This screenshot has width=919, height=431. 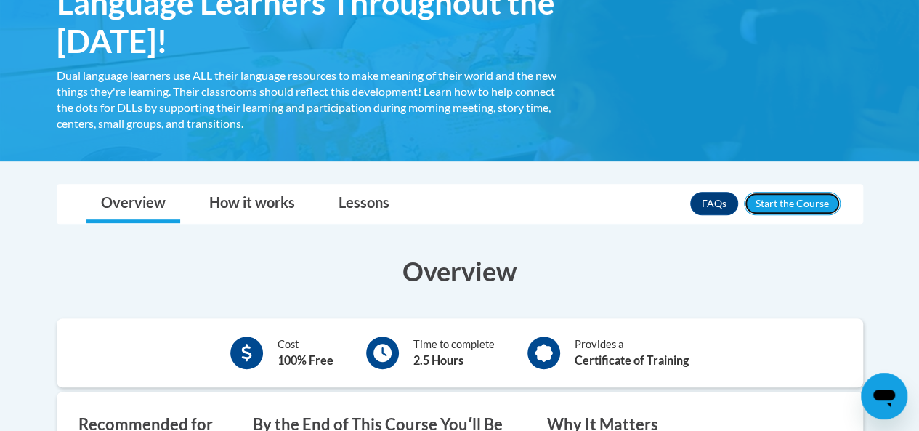 What do you see at coordinates (438, 359) in the screenshot?
I see `b: 2.5 Hours` at bounding box center [438, 359].